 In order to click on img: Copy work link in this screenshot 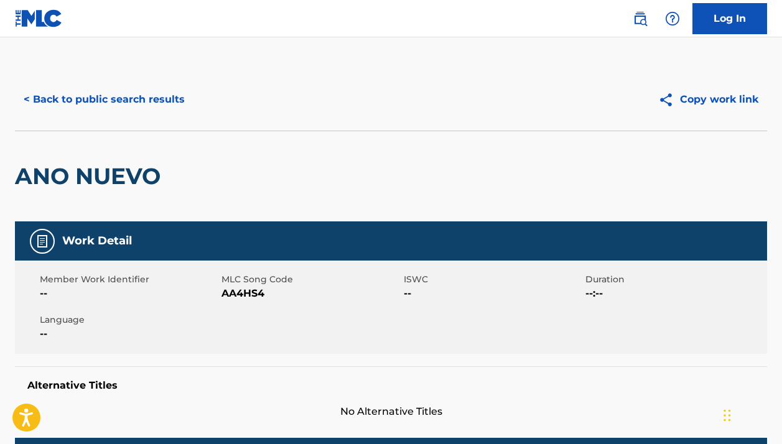, I will do `click(669, 100)`.